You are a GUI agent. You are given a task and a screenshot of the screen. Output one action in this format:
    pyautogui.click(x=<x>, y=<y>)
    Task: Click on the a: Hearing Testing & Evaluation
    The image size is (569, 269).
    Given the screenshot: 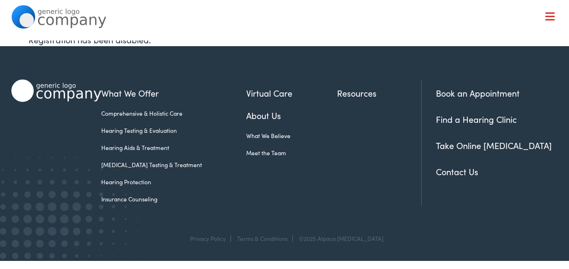 What is the action you would take?
    pyautogui.click(x=174, y=130)
    